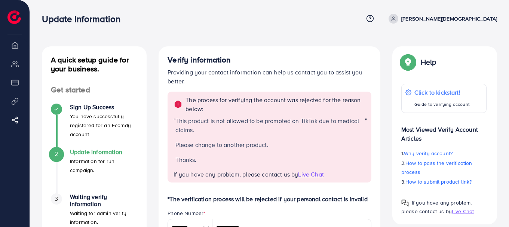 Image resolution: width=509 pixels, height=227 pixels. Describe the element at coordinates (222, 145) in the screenshot. I see `span: Please change to another product.` at that location.